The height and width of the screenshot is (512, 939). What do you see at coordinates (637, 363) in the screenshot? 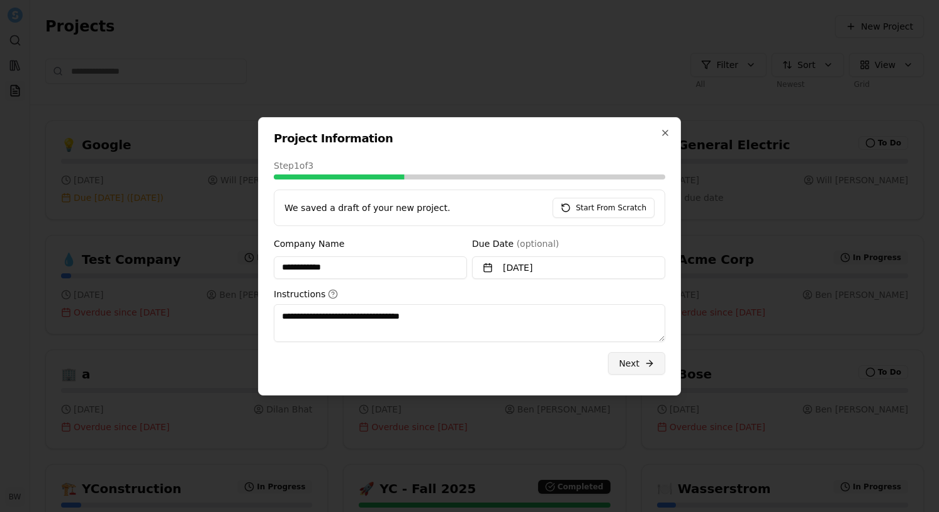
I see `button: Next` at bounding box center [637, 363].